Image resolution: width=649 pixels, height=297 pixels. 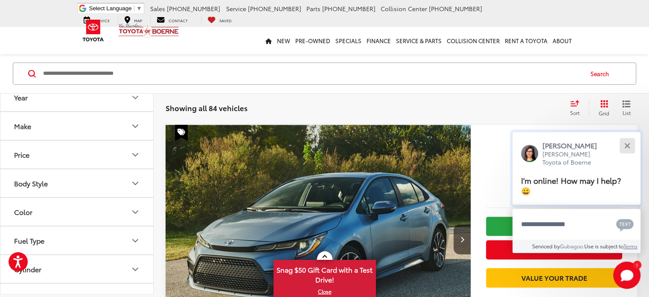 What do you see at coordinates (627, 145) in the screenshot?
I see `button: Close` at bounding box center [627, 145].